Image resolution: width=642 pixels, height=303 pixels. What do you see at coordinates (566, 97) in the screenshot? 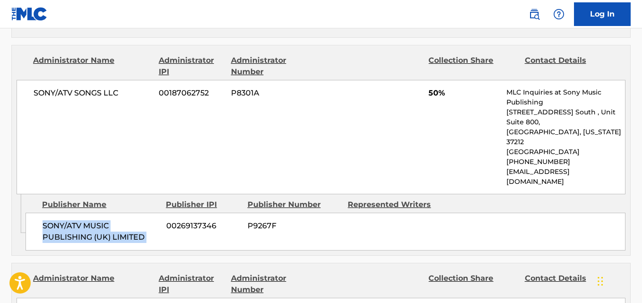
I see `p: MLC Inquiries at Sony Music Publishing` at bounding box center [566, 97].